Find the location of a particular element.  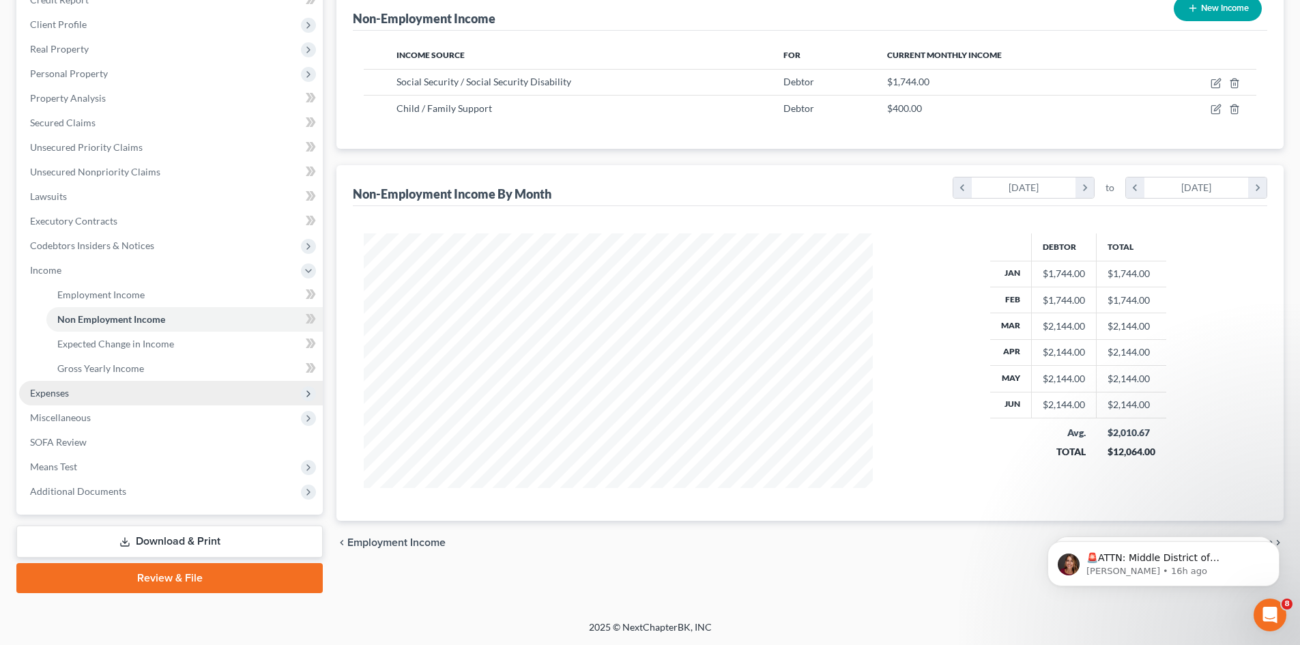

span: $1,744.00 is located at coordinates (908, 81).